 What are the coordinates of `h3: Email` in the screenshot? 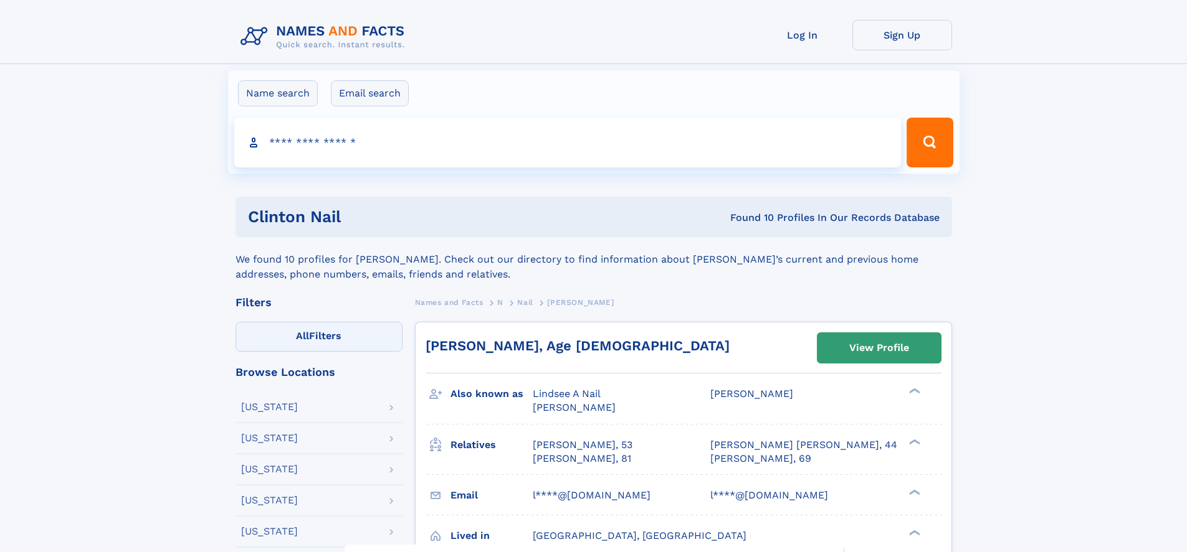 It's located at (491, 496).